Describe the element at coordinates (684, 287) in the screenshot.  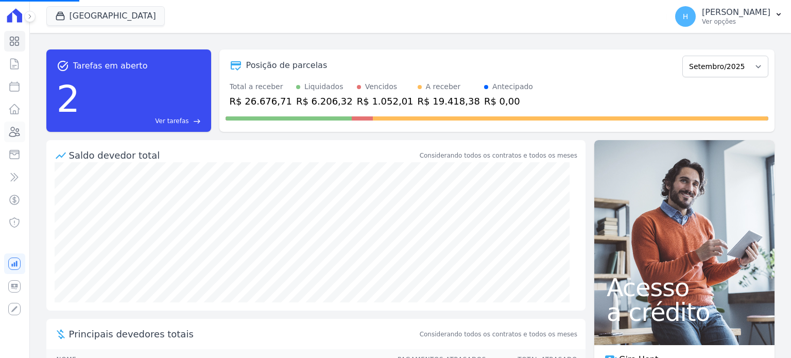
I see `span: Acesso` at that location.